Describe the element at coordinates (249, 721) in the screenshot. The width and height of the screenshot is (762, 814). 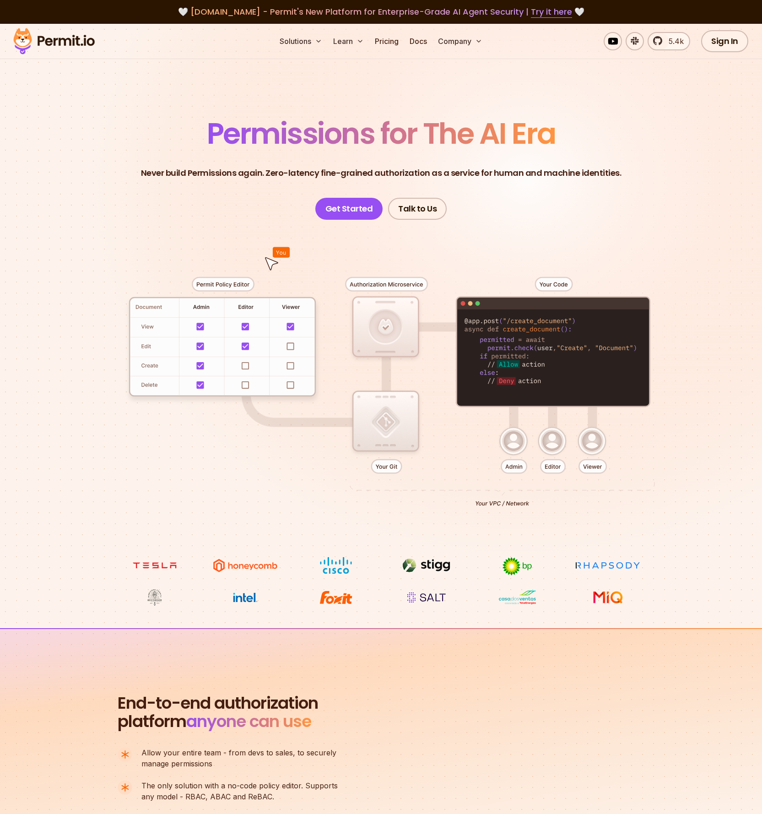
I see `span: anyone can use` at that location.